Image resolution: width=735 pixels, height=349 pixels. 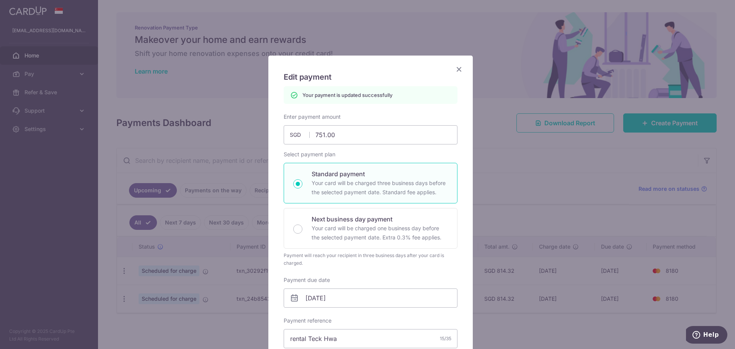 What do you see at coordinates (307, 320) in the screenshot?
I see `label: Payment reference` at bounding box center [307, 320].